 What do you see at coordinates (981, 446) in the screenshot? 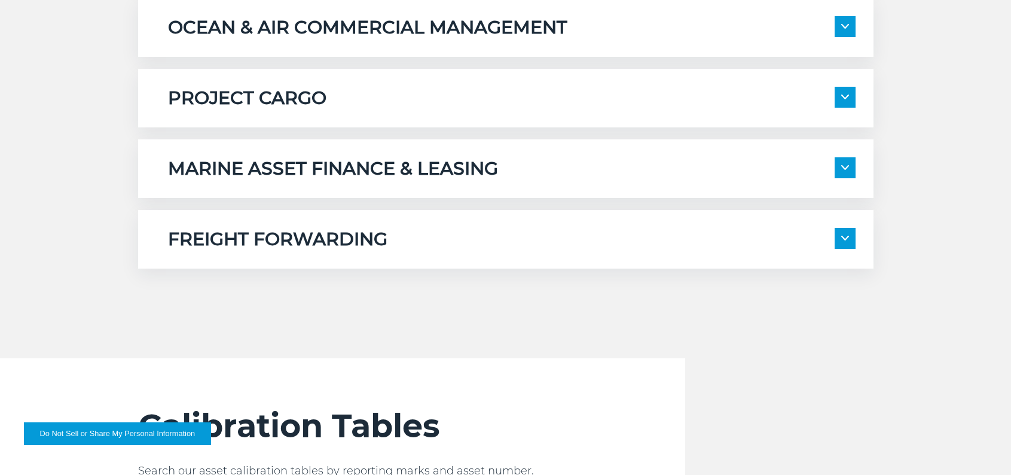
I see `div: Chat Widget` at bounding box center [981, 446].